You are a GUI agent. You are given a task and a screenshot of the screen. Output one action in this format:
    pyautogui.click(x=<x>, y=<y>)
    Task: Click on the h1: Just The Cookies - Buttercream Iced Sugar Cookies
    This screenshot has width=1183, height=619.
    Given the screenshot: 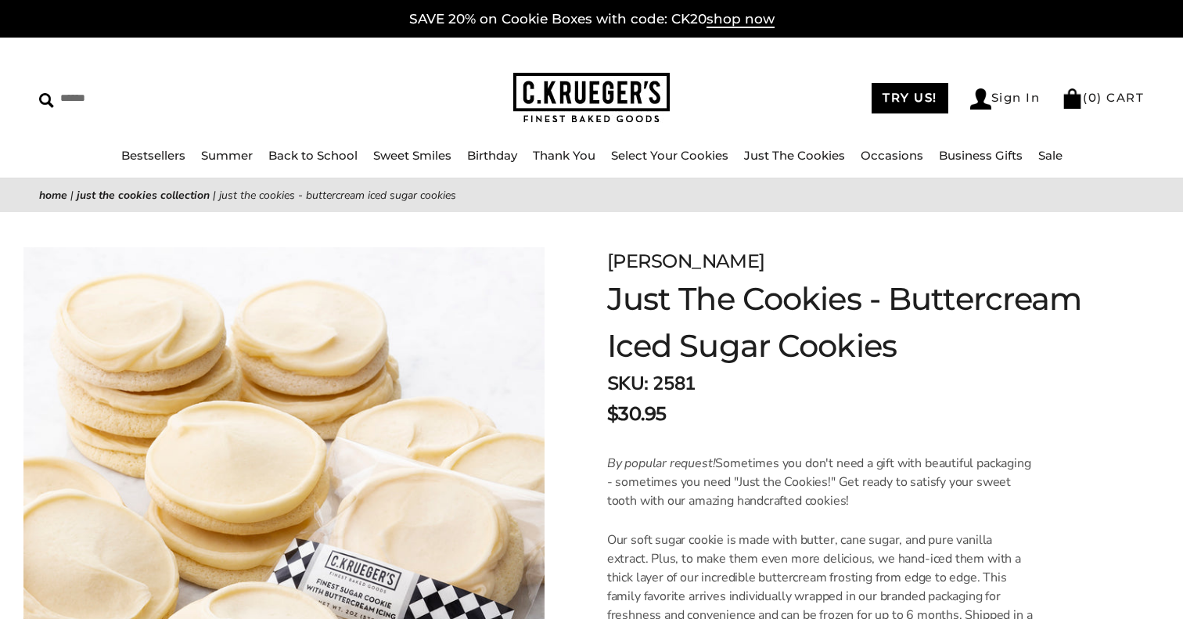 What is the action you would take?
    pyautogui.click(x=857, y=322)
    